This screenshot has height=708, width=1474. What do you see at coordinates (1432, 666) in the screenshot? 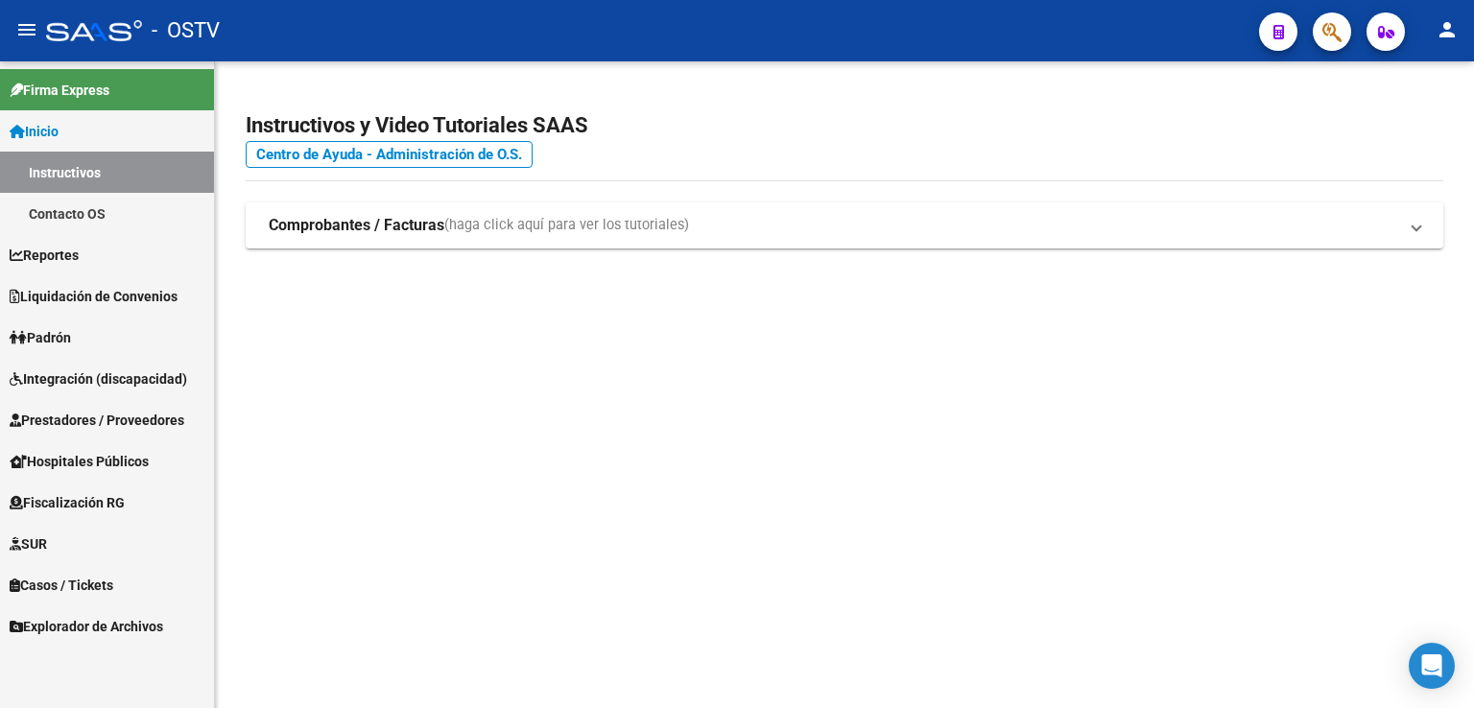
I see `div: Open Intercom Messenger` at bounding box center [1432, 666].